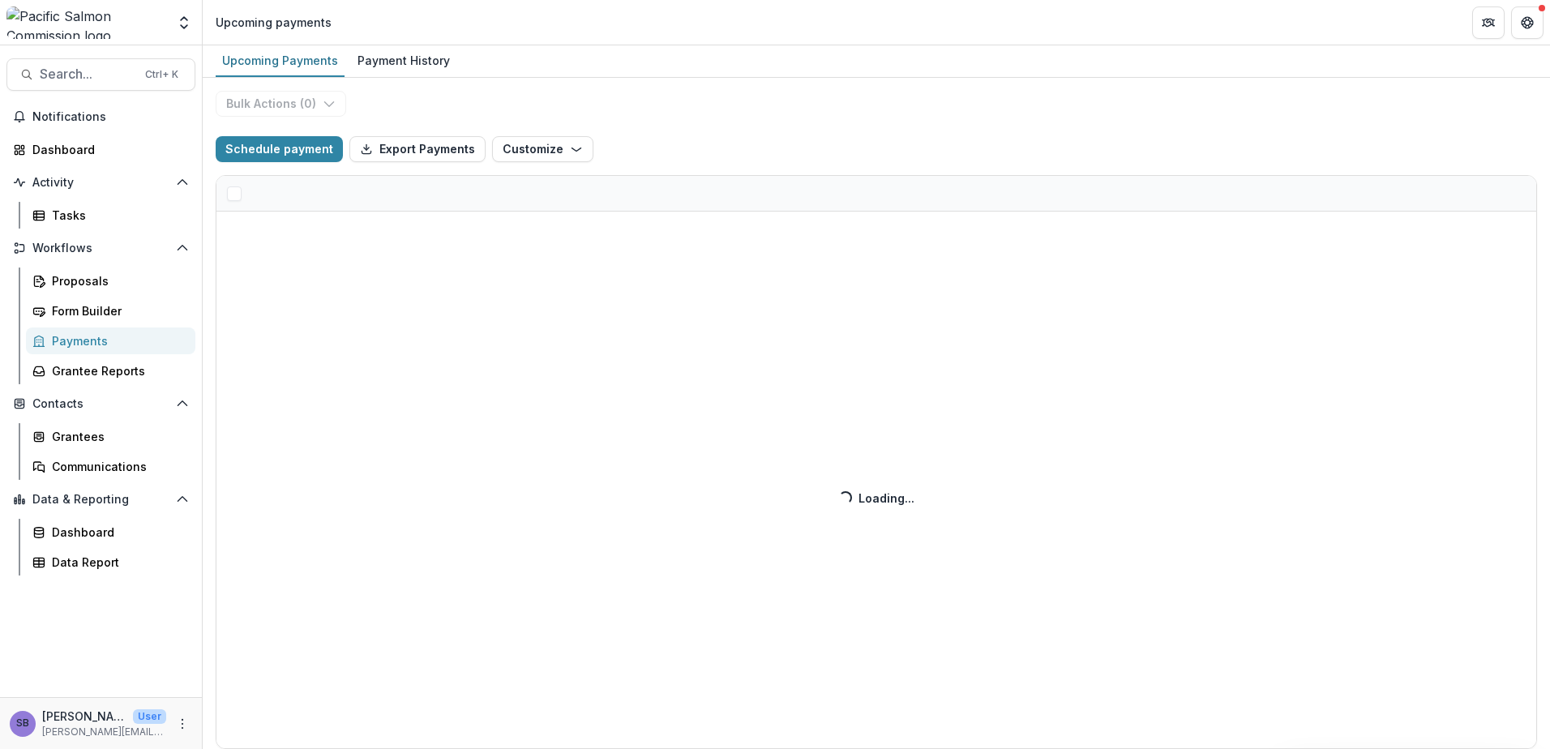 The width and height of the screenshot is (1550, 749). I want to click on button: Open entity switcher, so click(184, 23).